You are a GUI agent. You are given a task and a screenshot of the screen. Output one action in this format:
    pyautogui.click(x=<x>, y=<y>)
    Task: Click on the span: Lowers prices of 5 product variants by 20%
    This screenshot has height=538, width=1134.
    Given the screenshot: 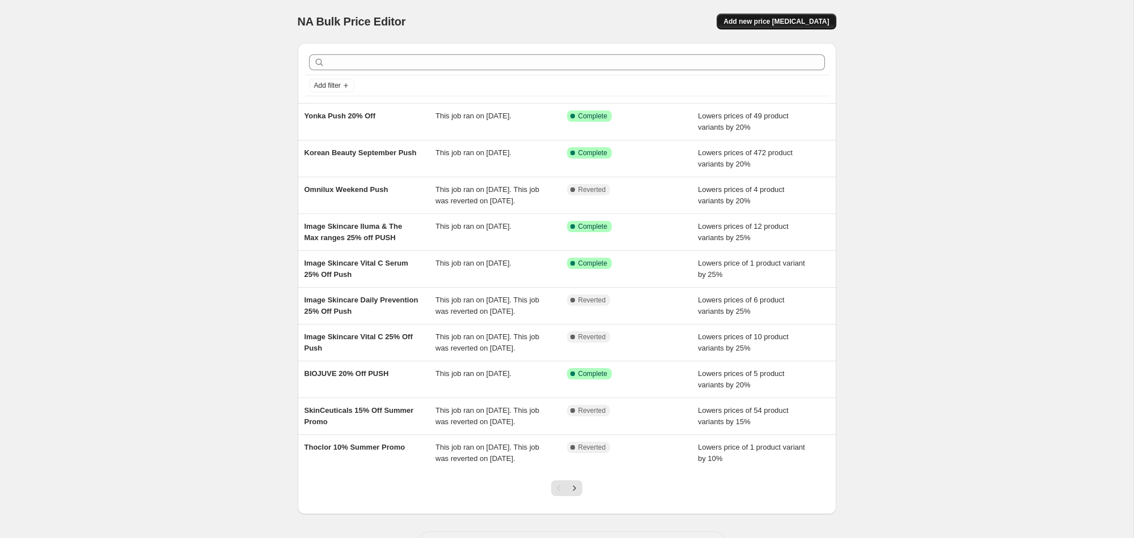 What is the action you would take?
    pyautogui.click(x=741, y=379)
    